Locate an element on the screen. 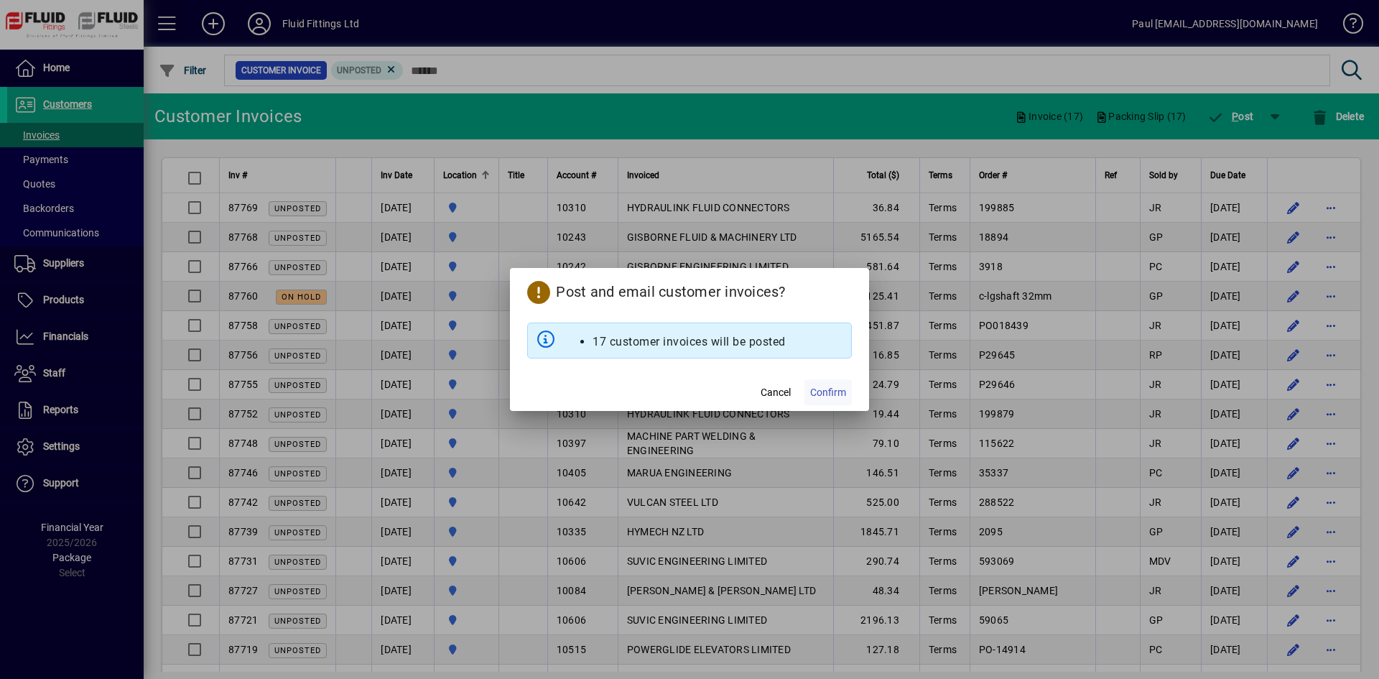 The height and width of the screenshot is (679, 1379). button: Confirm is located at coordinates (828, 392).